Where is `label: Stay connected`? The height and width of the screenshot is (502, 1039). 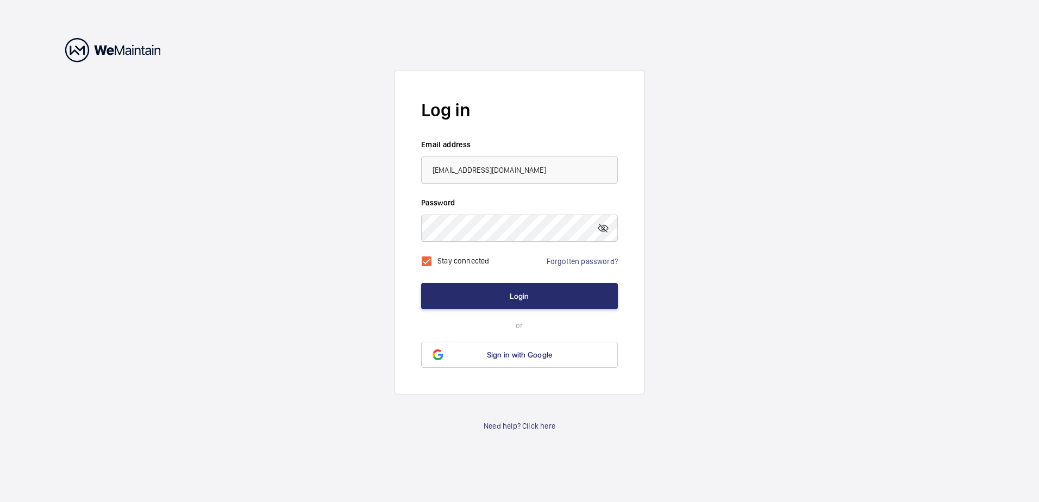 label: Stay connected is located at coordinates (464, 261).